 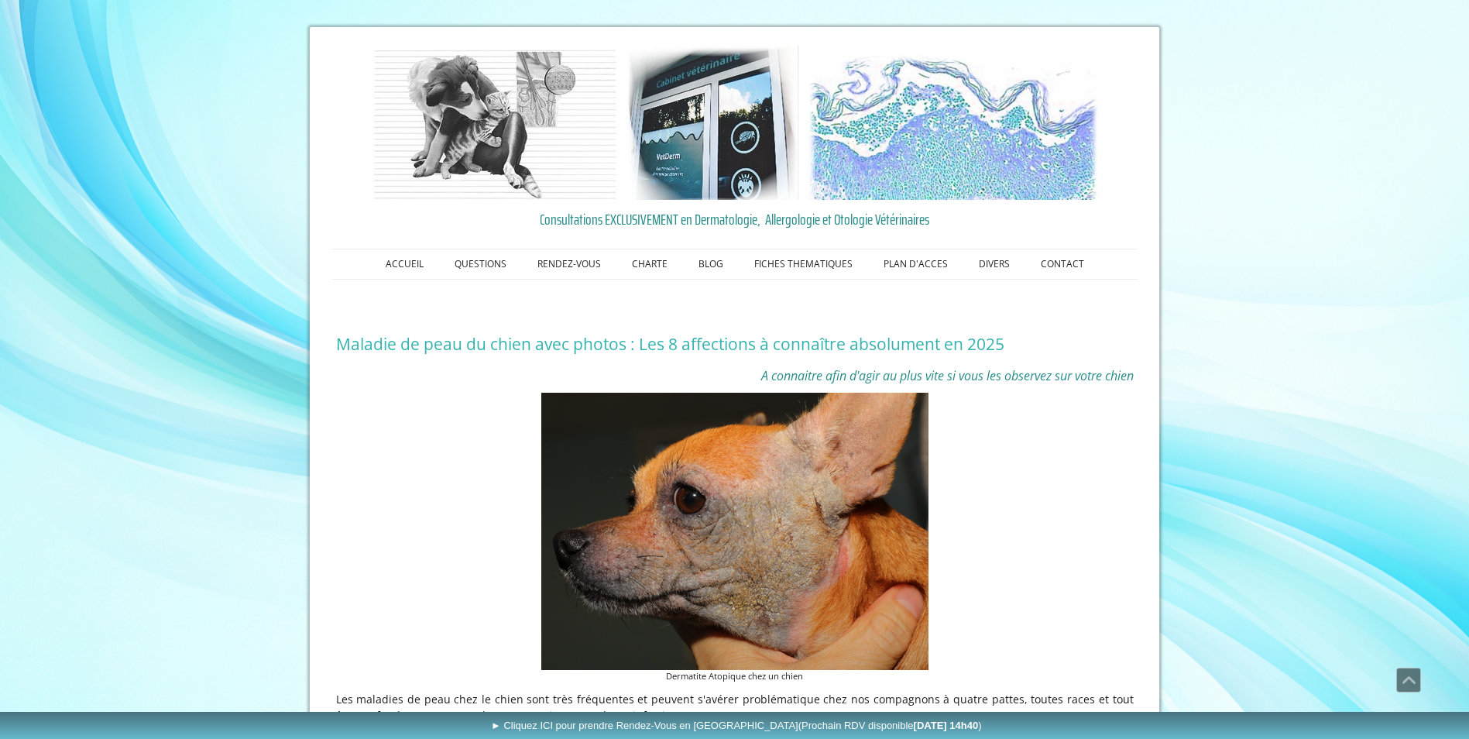 What do you see at coordinates (735, 219) in the screenshot?
I see `span: Consultations EXCLUSIVEMENT en Dermatologie, Allergologie et Otologie Vétérinaires` at bounding box center [735, 219].